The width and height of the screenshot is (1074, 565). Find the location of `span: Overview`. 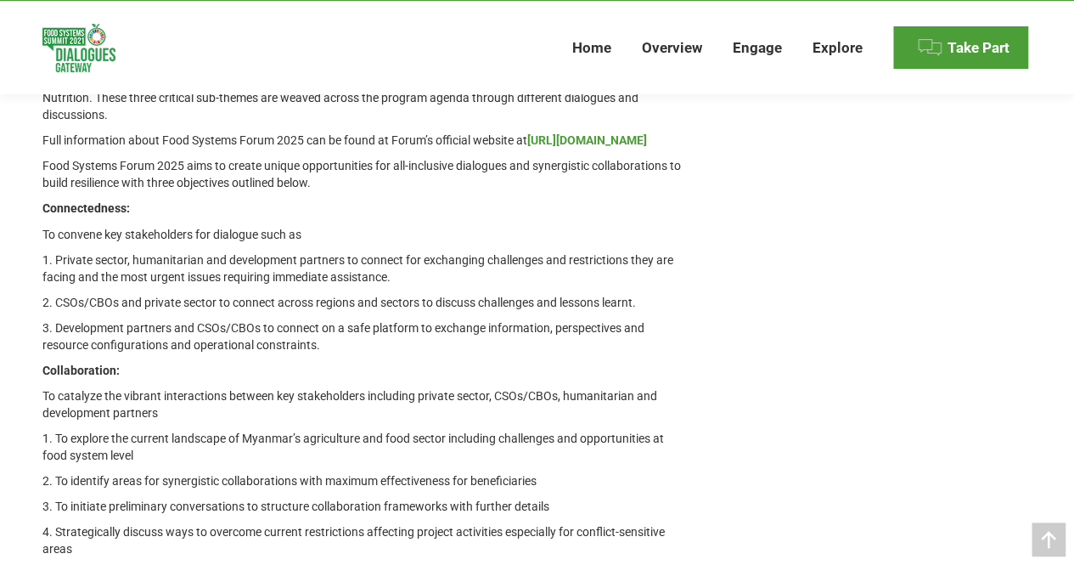

span: Overview is located at coordinates (672, 48).